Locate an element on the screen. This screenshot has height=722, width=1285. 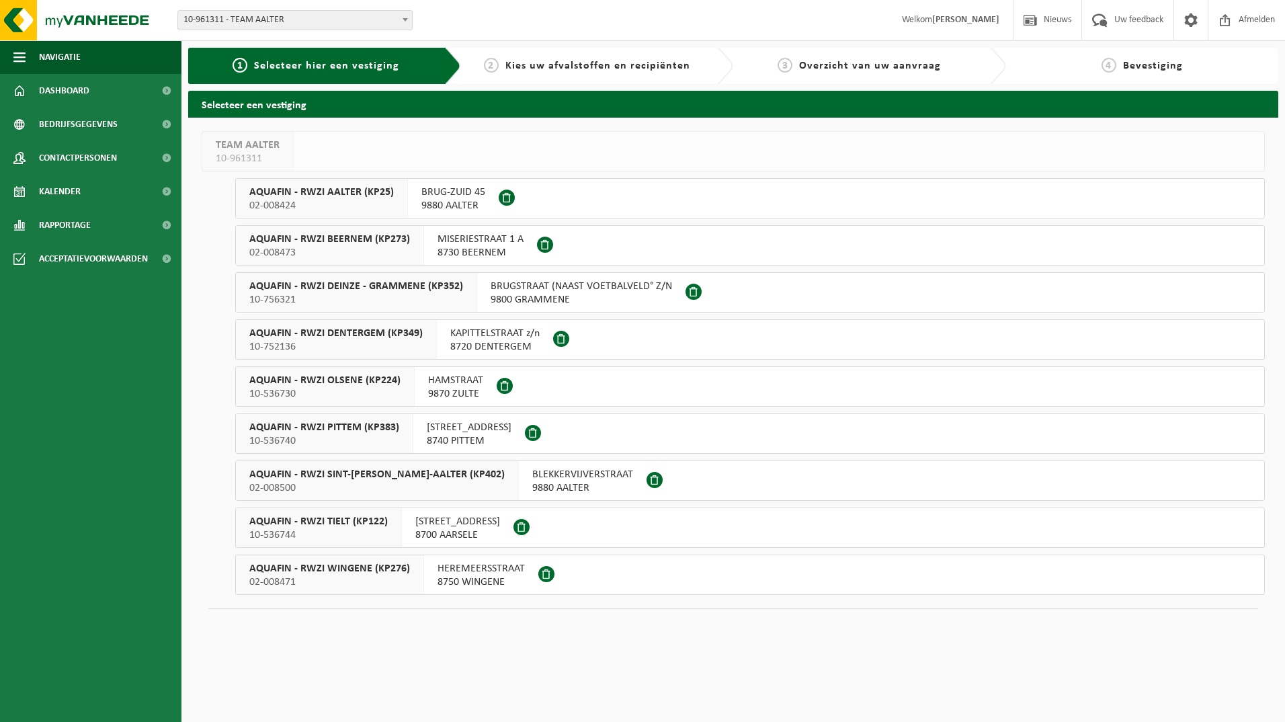
span: 10-756321 is located at coordinates (356, 300).